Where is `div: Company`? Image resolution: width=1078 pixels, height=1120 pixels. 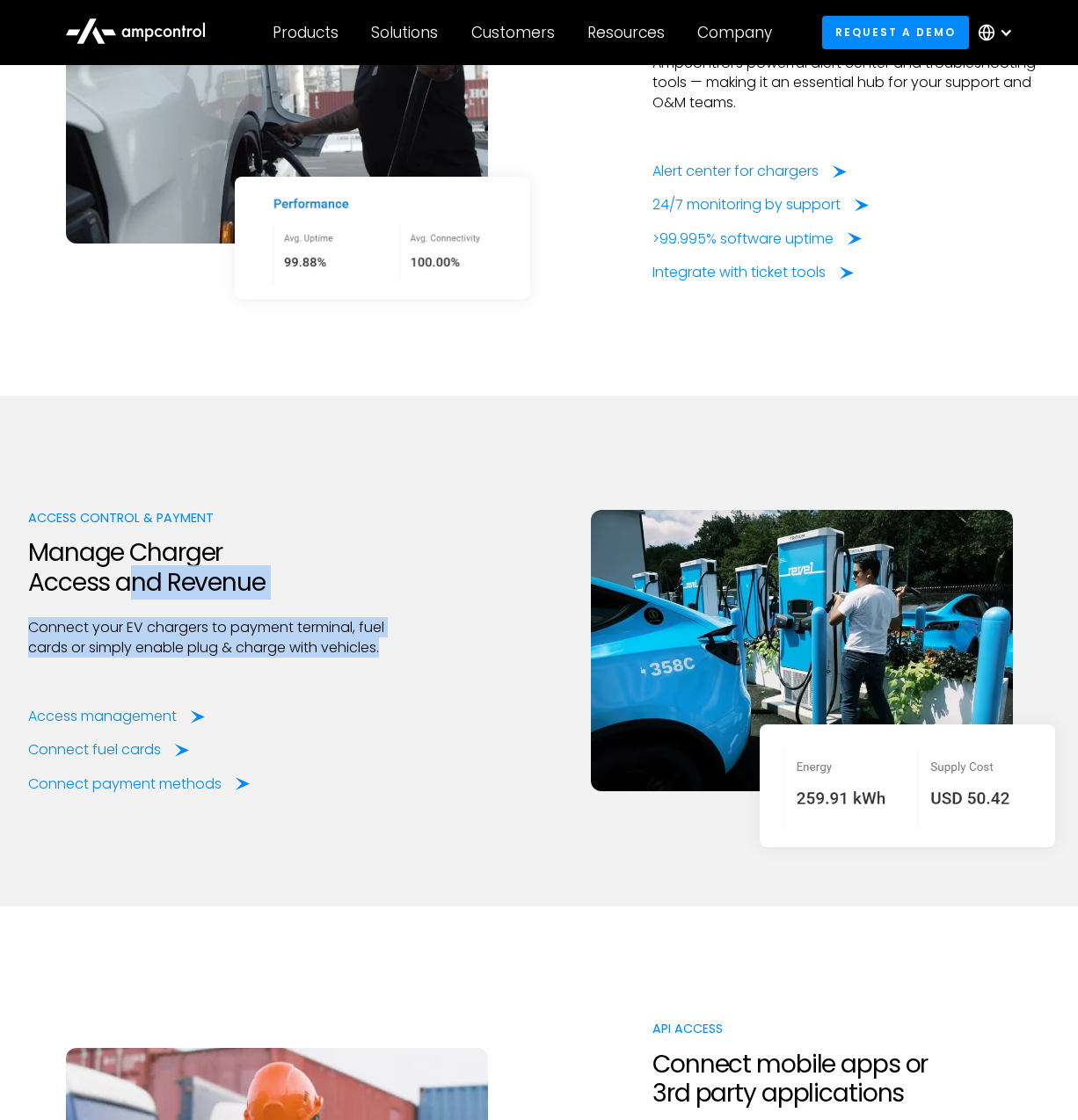
div: Company is located at coordinates (734, 33).